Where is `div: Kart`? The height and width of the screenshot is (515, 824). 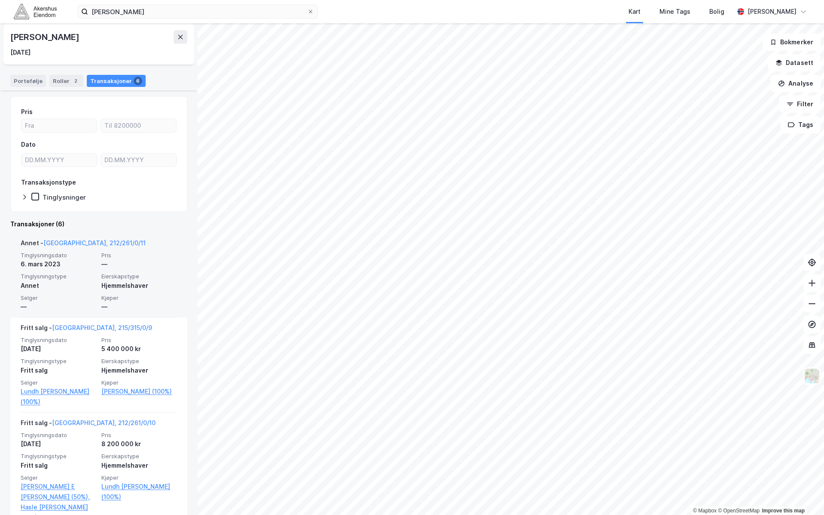
div: Kart is located at coordinates (635, 12).